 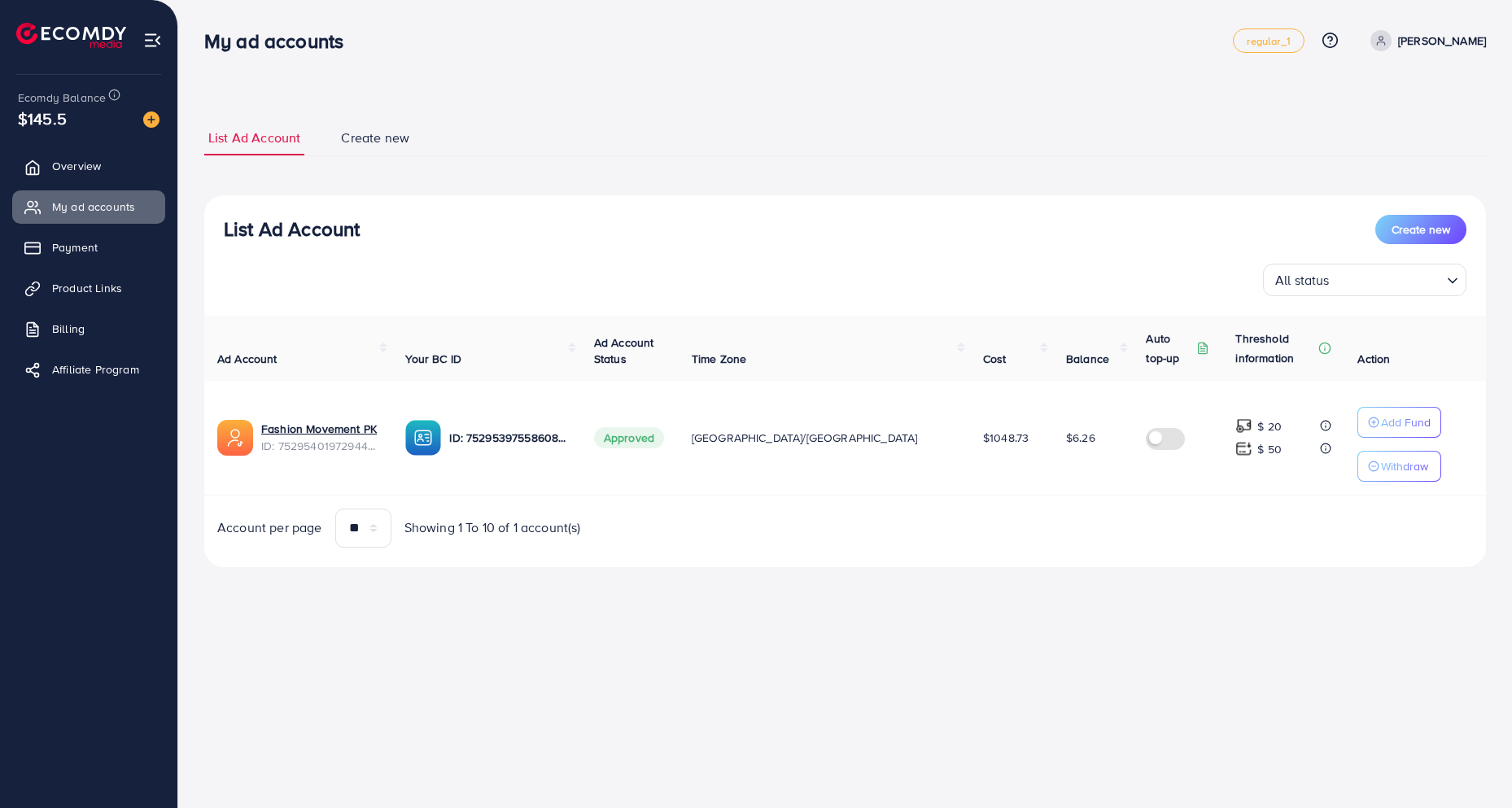 I want to click on div: Search for option, so click(x=1365, y=280).